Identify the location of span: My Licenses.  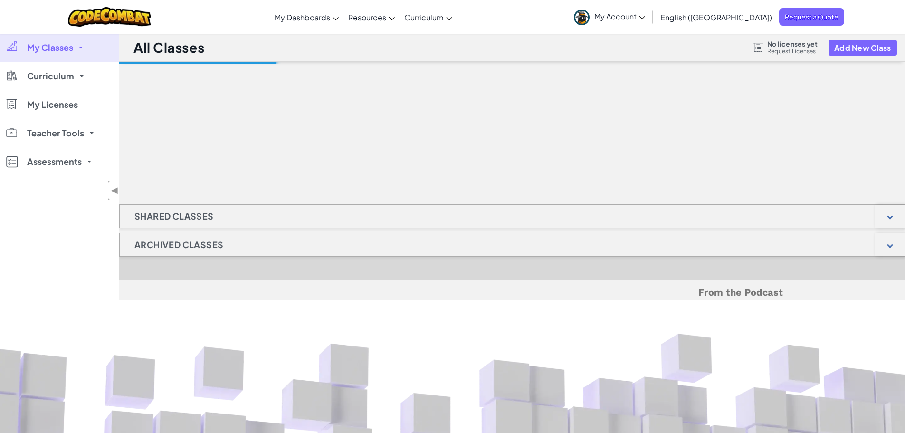
(52, 105).